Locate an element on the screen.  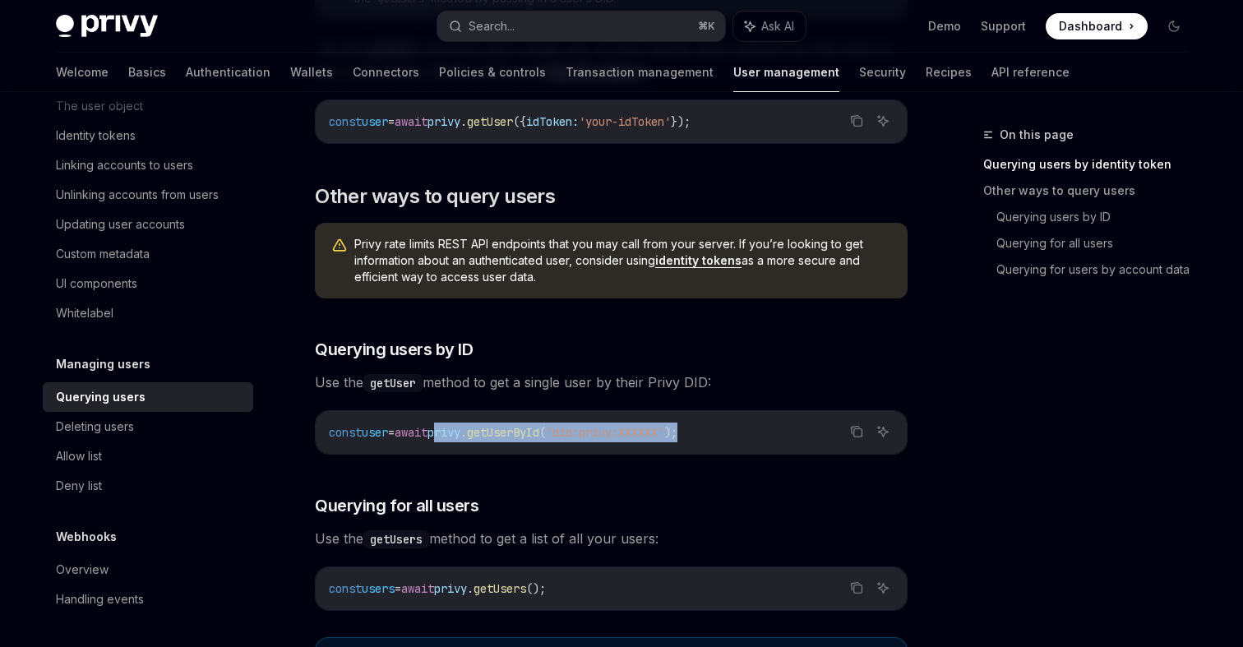
h5: Webhooks is located at coordinates (86, 537).